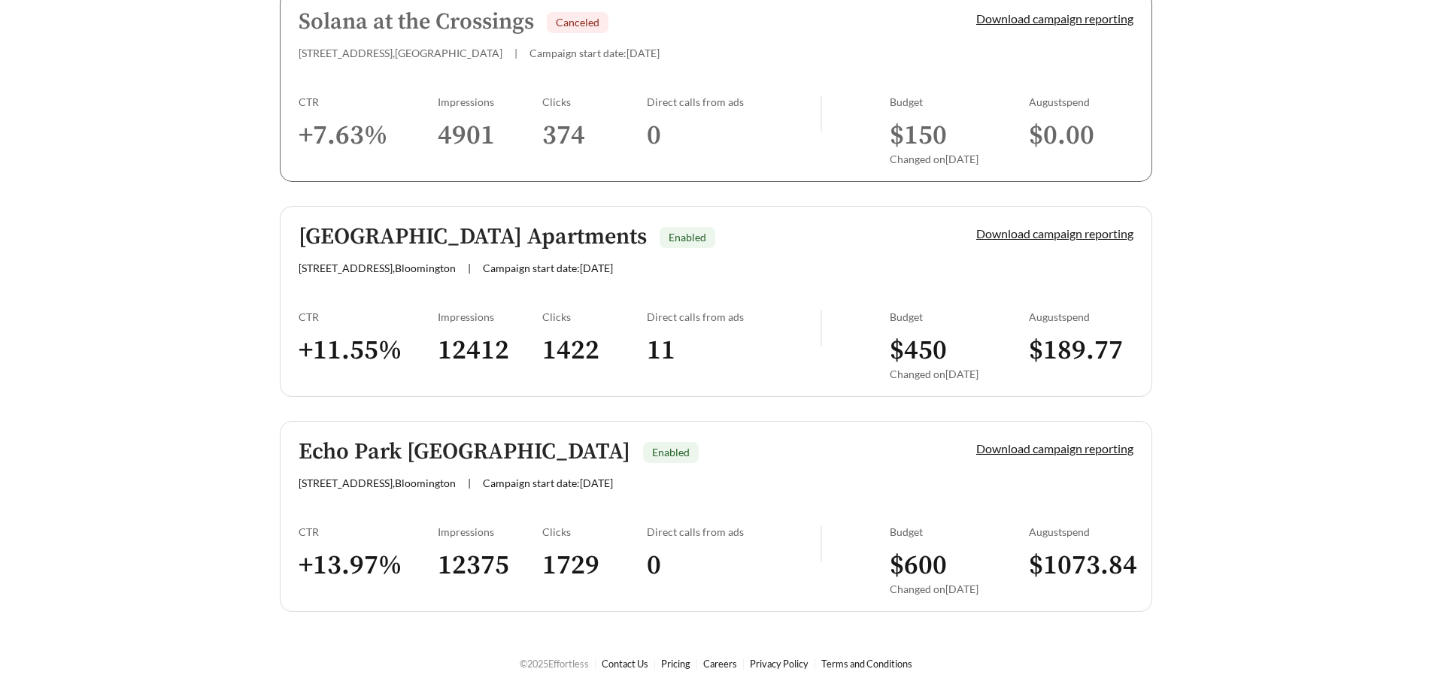 The height and width of the screenshot is (690, 1432). What do you see at coordinates (489, 350) in the screenshot?
I see `h3: 12412` at bounding box center [489, 350].